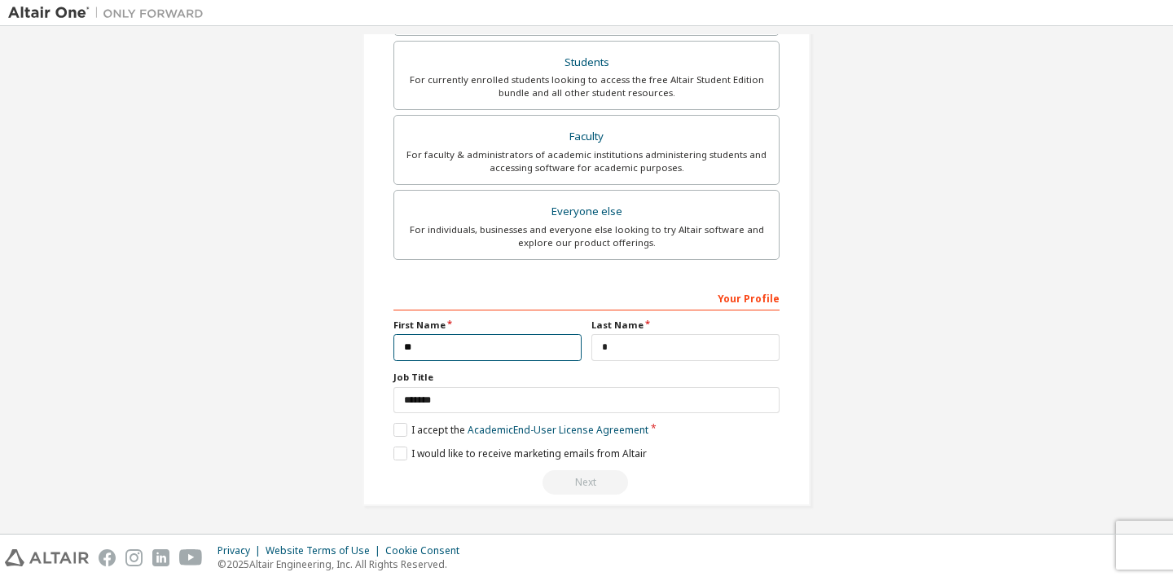 This screenshot has height=581, width=1173. Describe the element at coordinates (110, 13) in the screenshot. I see `img: Altair One` at that location.